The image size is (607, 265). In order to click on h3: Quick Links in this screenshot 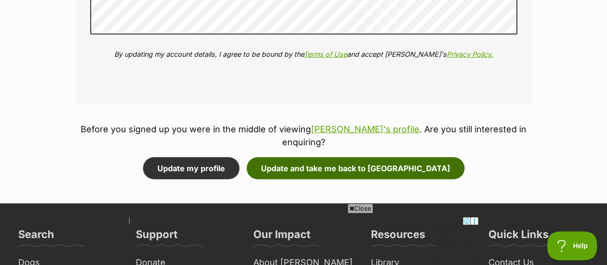, I will do `click(518, 237)`.